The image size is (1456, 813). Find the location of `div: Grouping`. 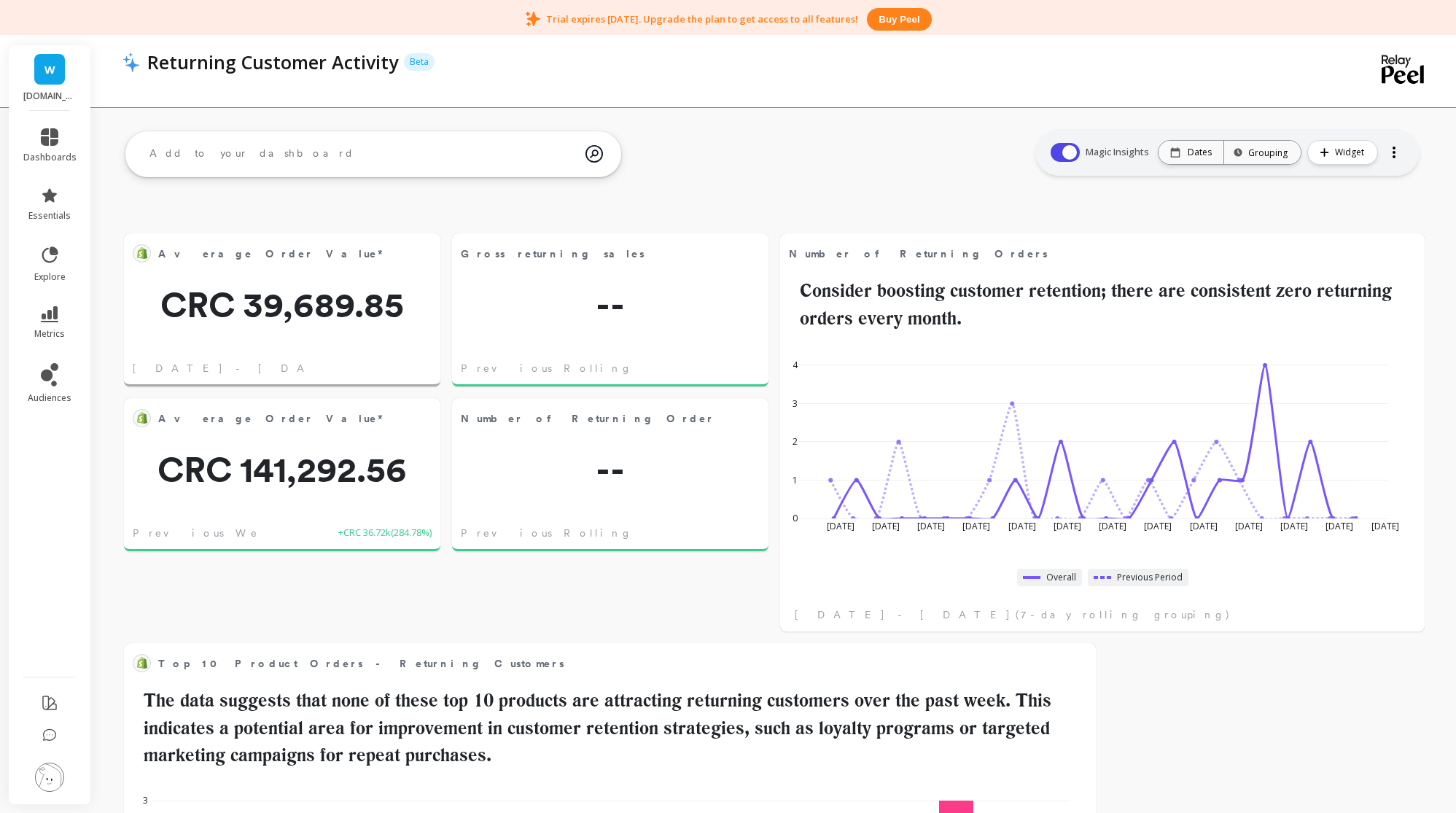

div: Grouping is located at coordinates (1261, 153).